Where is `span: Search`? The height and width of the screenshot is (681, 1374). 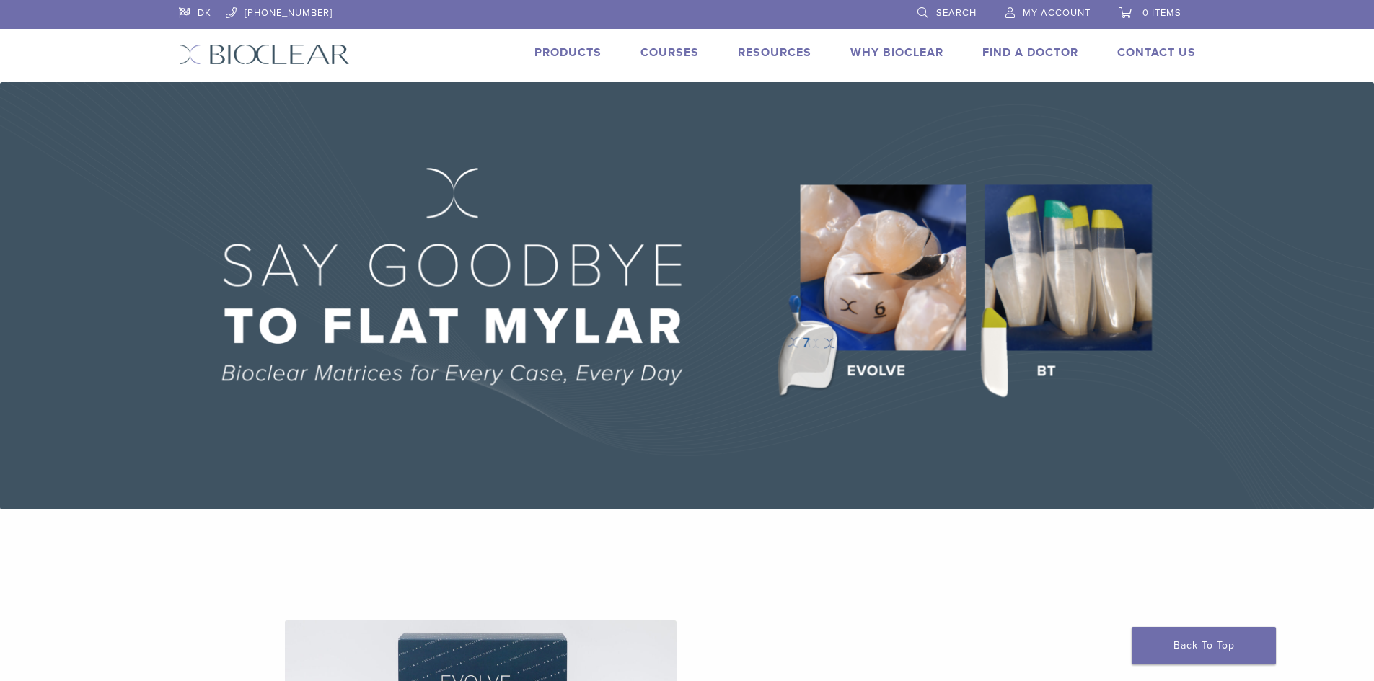 span: Search is located at coordinates (956, 13).